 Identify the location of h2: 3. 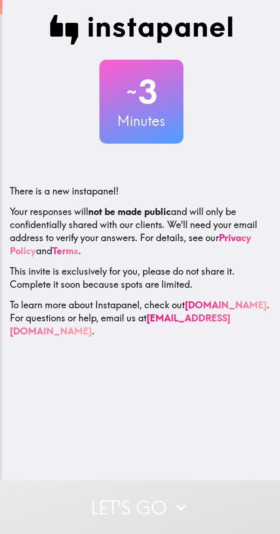
(141, 92).